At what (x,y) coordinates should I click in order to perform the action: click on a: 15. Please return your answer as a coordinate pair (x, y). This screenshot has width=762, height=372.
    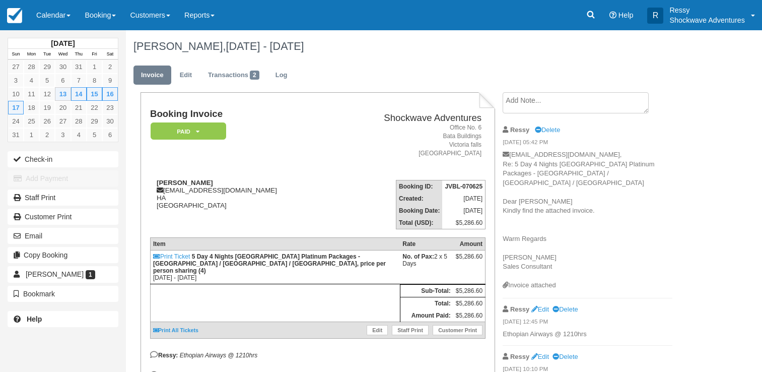
    Looking at the image, I should click on (94, 94).